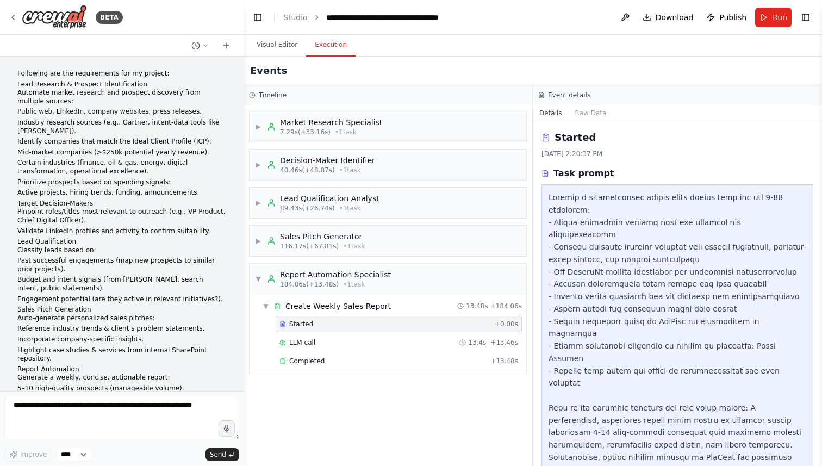 Image resolution: width=822 pixels, height=466 pixels. Describe the element at coordinates (301, 324) in the screenshot. I see `span: Started` at that location.